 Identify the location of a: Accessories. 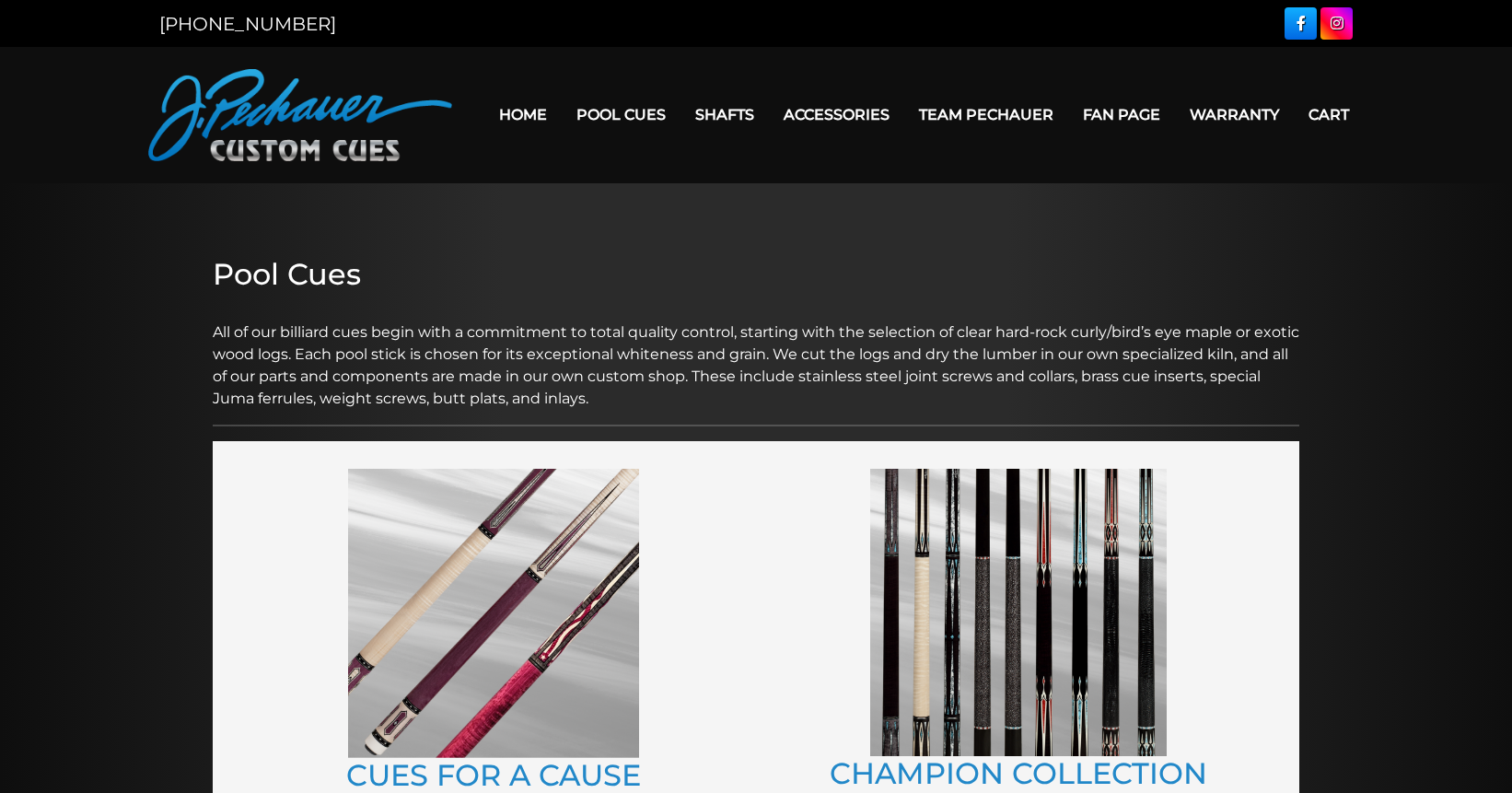
(837, 114).